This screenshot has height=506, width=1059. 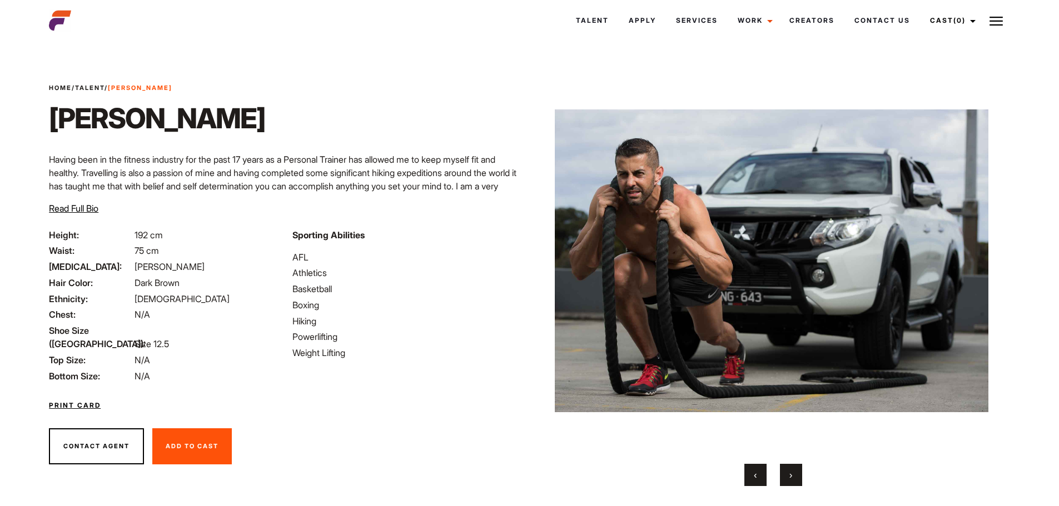 I want to click on a: Print Card, so click(x=74, y=406).